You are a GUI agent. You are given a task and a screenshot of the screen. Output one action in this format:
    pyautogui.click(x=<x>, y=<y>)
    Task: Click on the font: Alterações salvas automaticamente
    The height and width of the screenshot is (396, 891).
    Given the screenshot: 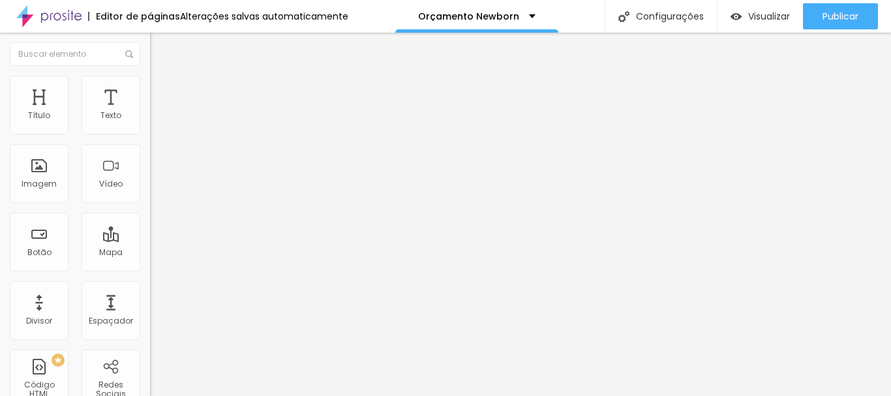 What is the action you would take?
    pyautogui.click(x=264, y=16)
    